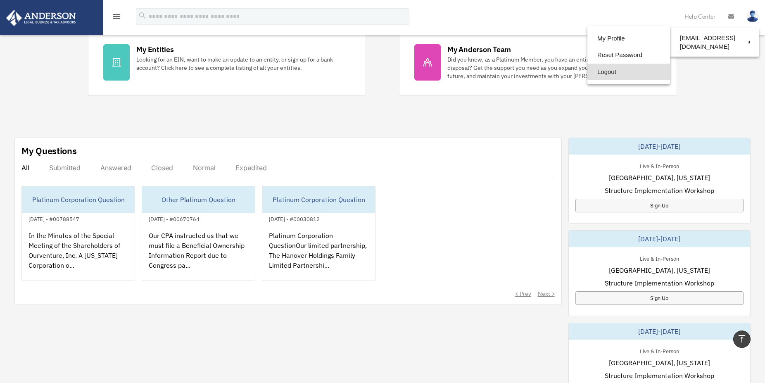 The width and height of the screenshot is (765, 383). I want to click on a: Logout, so click(628, 72).